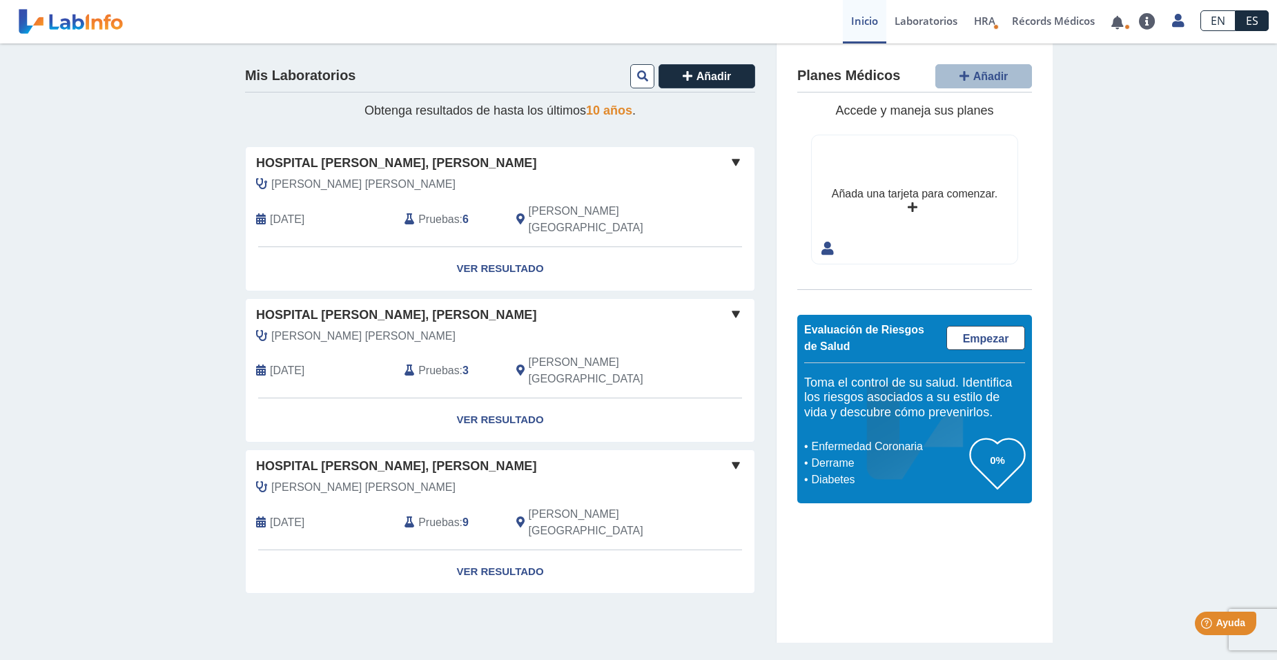  What do you see at coordinates (985, 338) in the screenshot?
I see `span: Empezar` at bounding box center [985, 338].